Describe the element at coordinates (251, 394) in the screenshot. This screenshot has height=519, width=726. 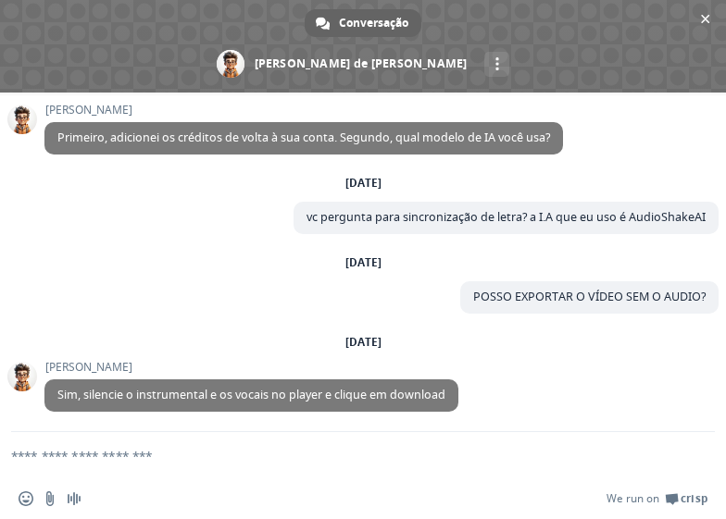
I see `span: Sim, silencie o instrumental e os vocais no player e clique em download` at that location.